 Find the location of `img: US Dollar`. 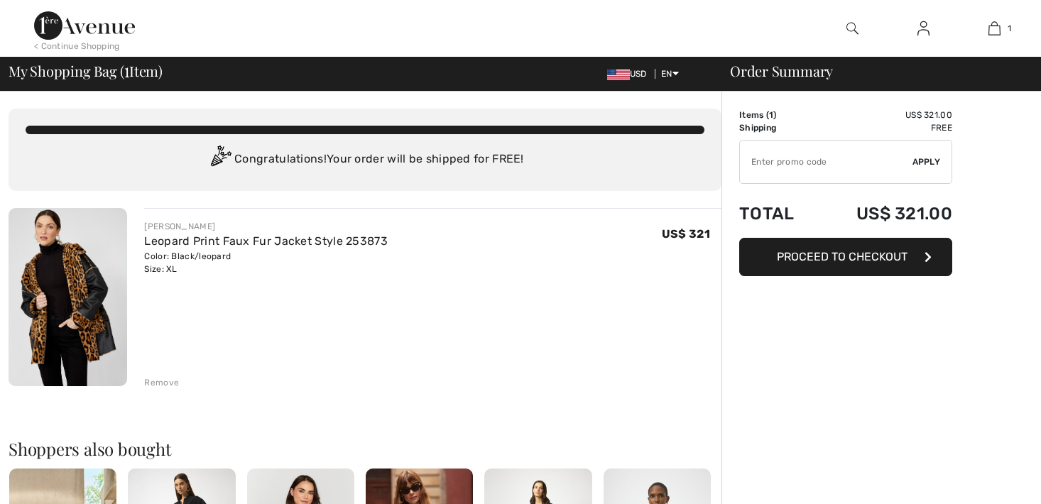

img: US Dollar is located at coordinates (619, 75).